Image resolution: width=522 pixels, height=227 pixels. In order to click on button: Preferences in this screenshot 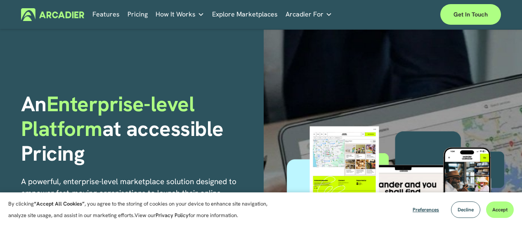, I will do `click(426, 210)`.